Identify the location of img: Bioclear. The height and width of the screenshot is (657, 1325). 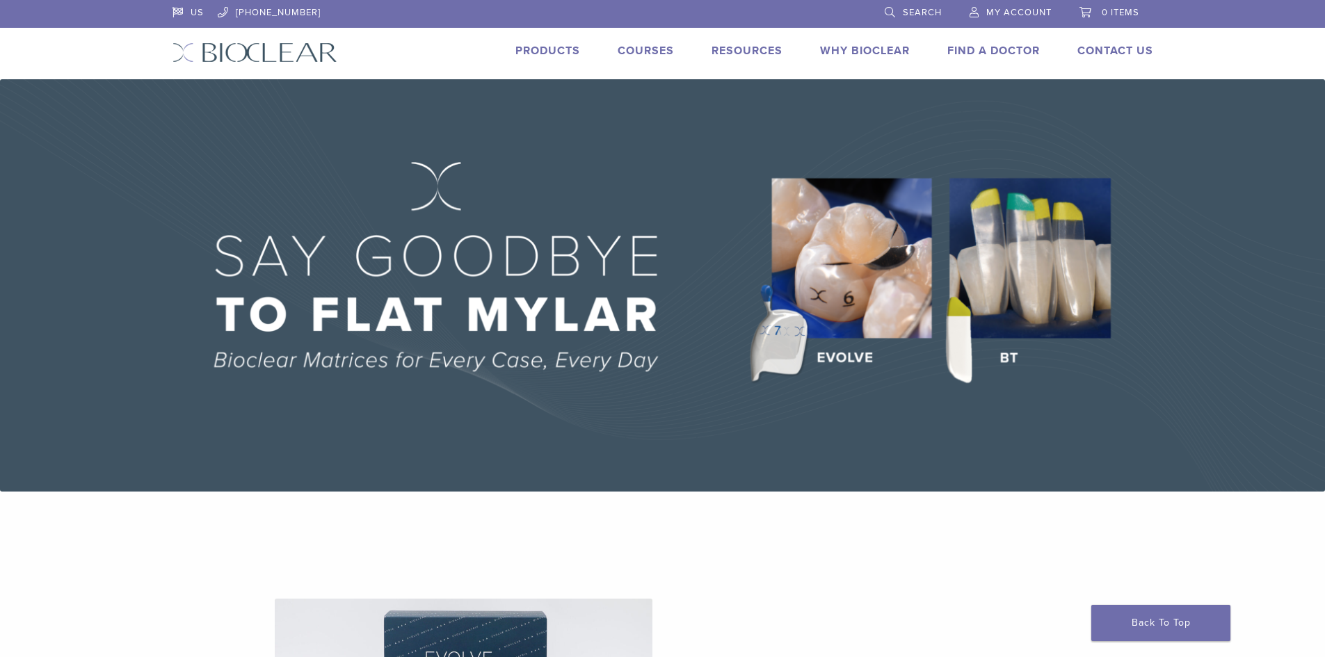
(255, 52).